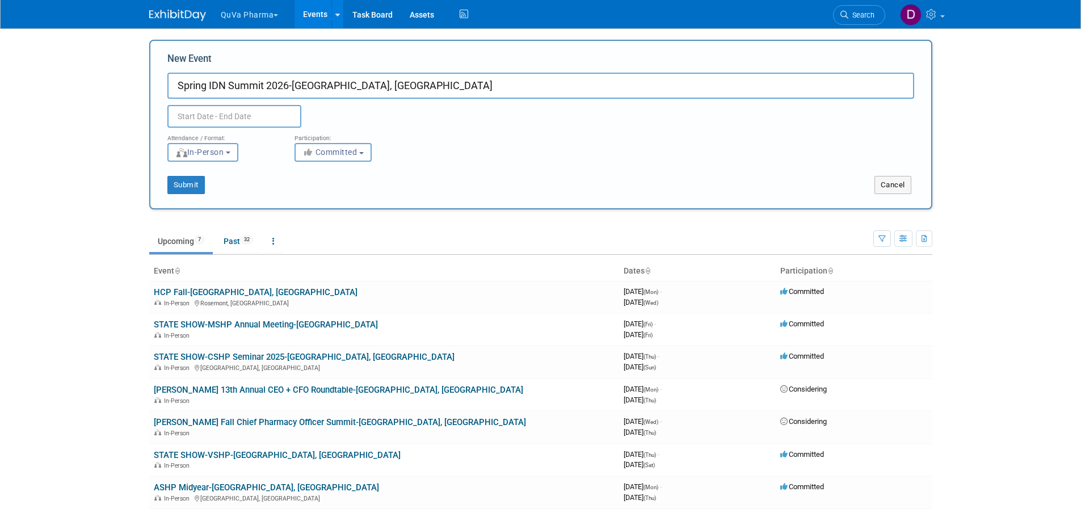  What do you see at coordinates (541, 86) in the screenshot?
I see `input: Name of Trade Show / Conference` at bounding box center [541, 86].